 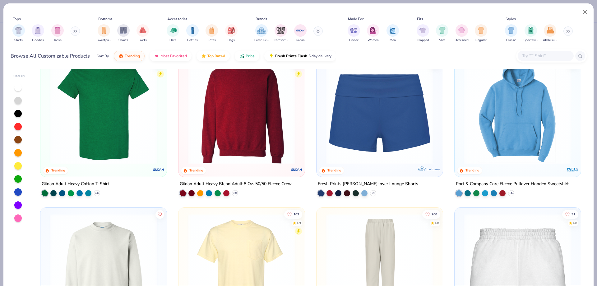 What do you see at coordinates (177, 19) in the screenshot?
I see `div: Accessories` at bounding box center [177, 19].